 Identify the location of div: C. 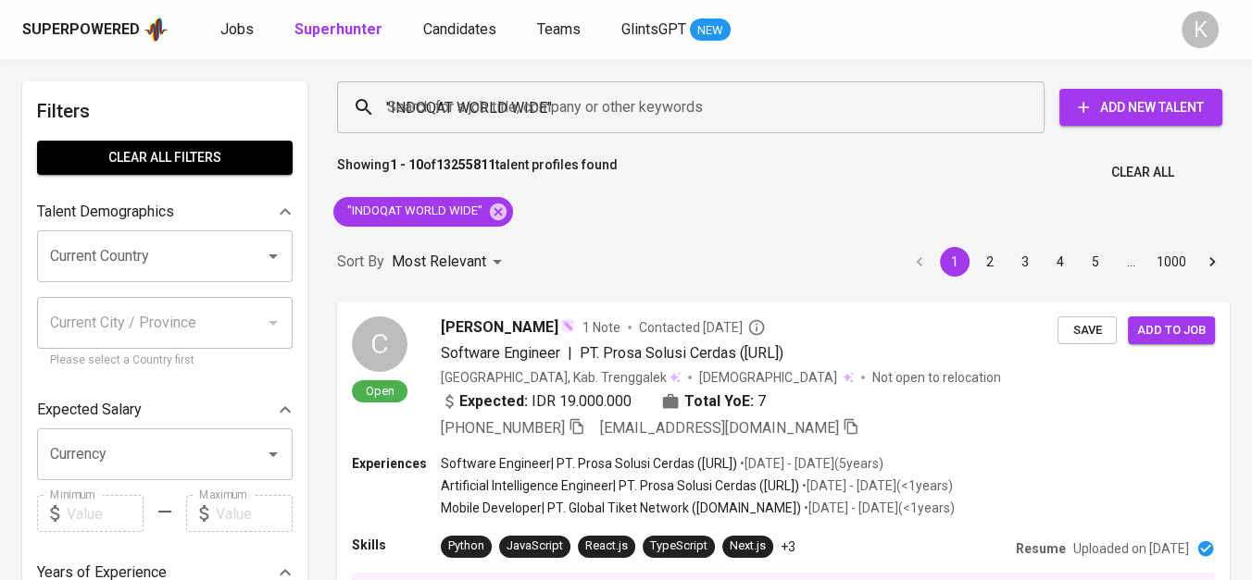
(380, 344).